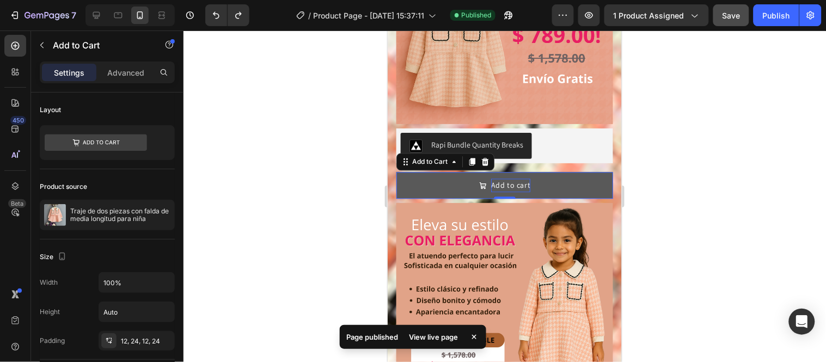  What do you see at coordinates (776, 15) in the screenshot?
I see `div: Publish` at bounding box center [776, 15].